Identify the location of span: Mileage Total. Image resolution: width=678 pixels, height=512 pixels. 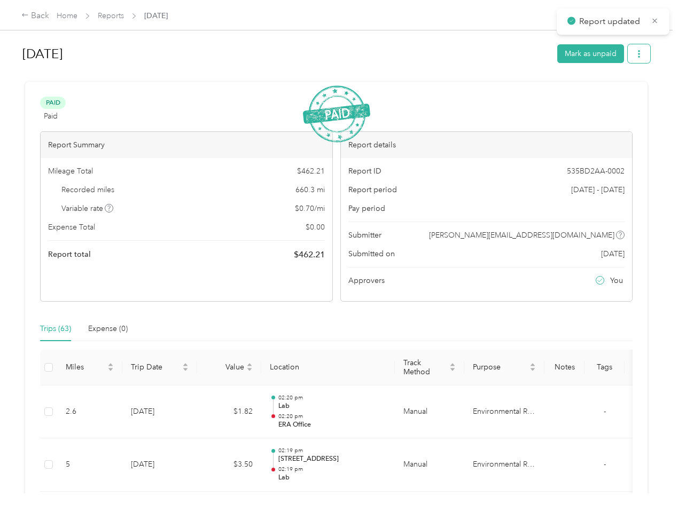
(71, 171).